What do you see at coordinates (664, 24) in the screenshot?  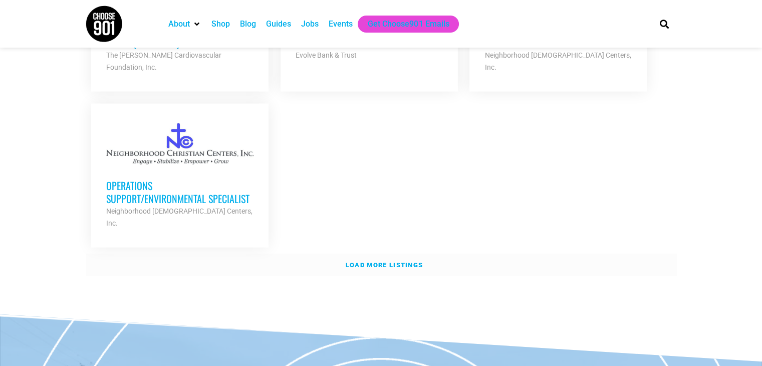 I see `div: Search` at bounding box center [664, 24].